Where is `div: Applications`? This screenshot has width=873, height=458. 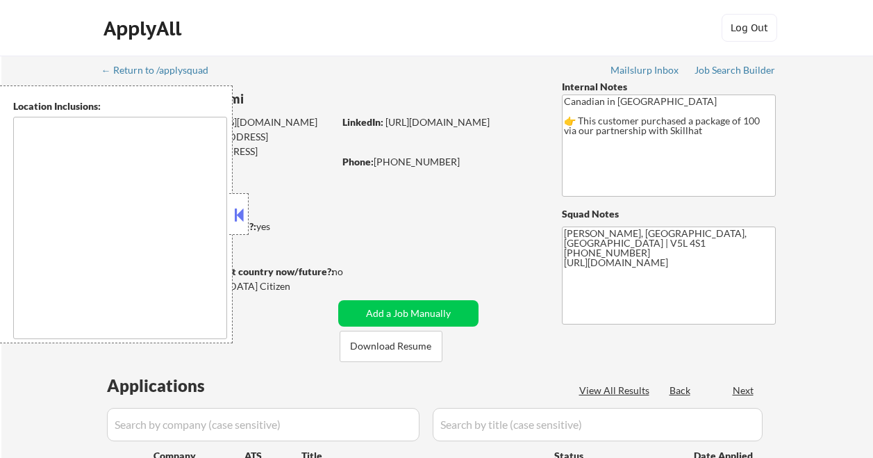 div: Applications is located at coordinates (176, 385).